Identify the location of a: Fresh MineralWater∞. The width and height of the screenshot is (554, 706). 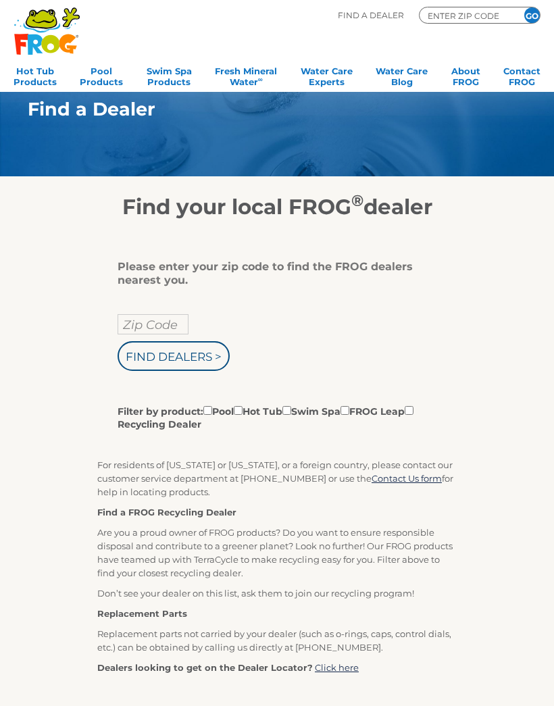
(246, 75).